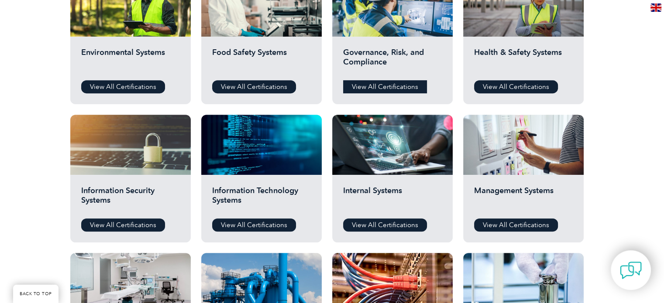  I want to click on h2: Environmental Systems, so click(131, 61).